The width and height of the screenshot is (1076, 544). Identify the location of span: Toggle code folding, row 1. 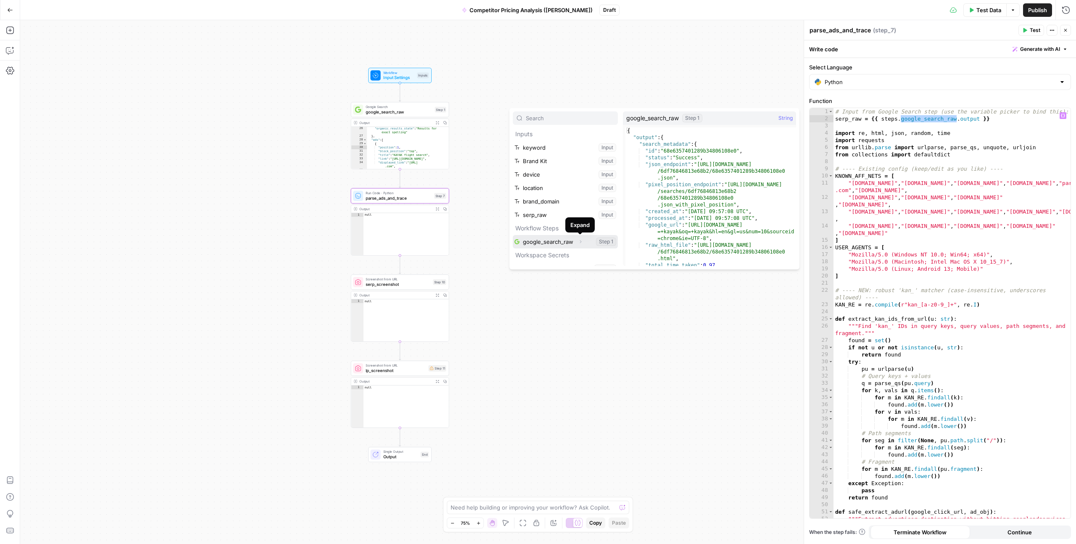
(831, 111).